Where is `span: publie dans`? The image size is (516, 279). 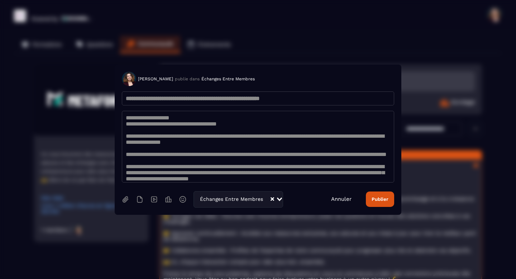 span: publie dans is located at coordinates (187, 79).